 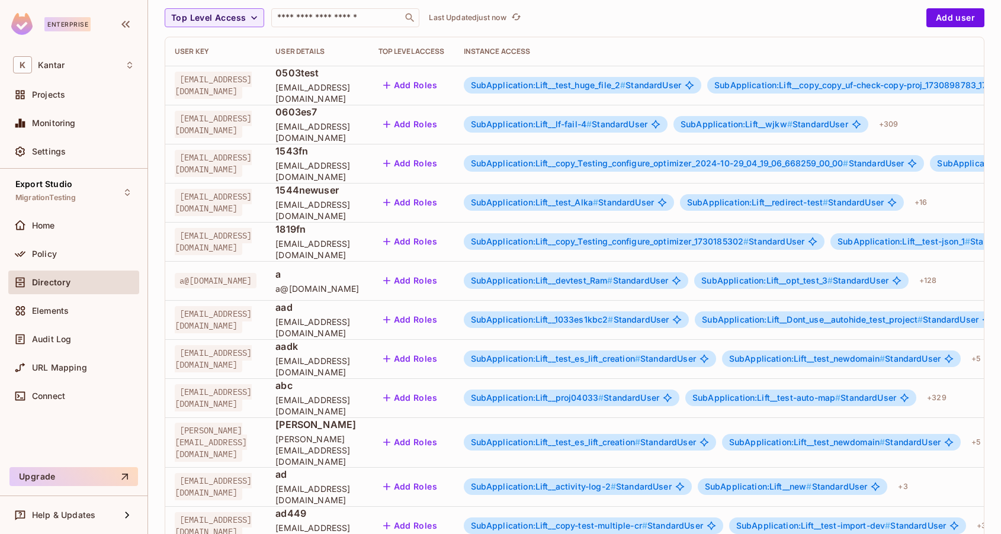 I want to click on span: 0603es7, so click(x=317, y=112).